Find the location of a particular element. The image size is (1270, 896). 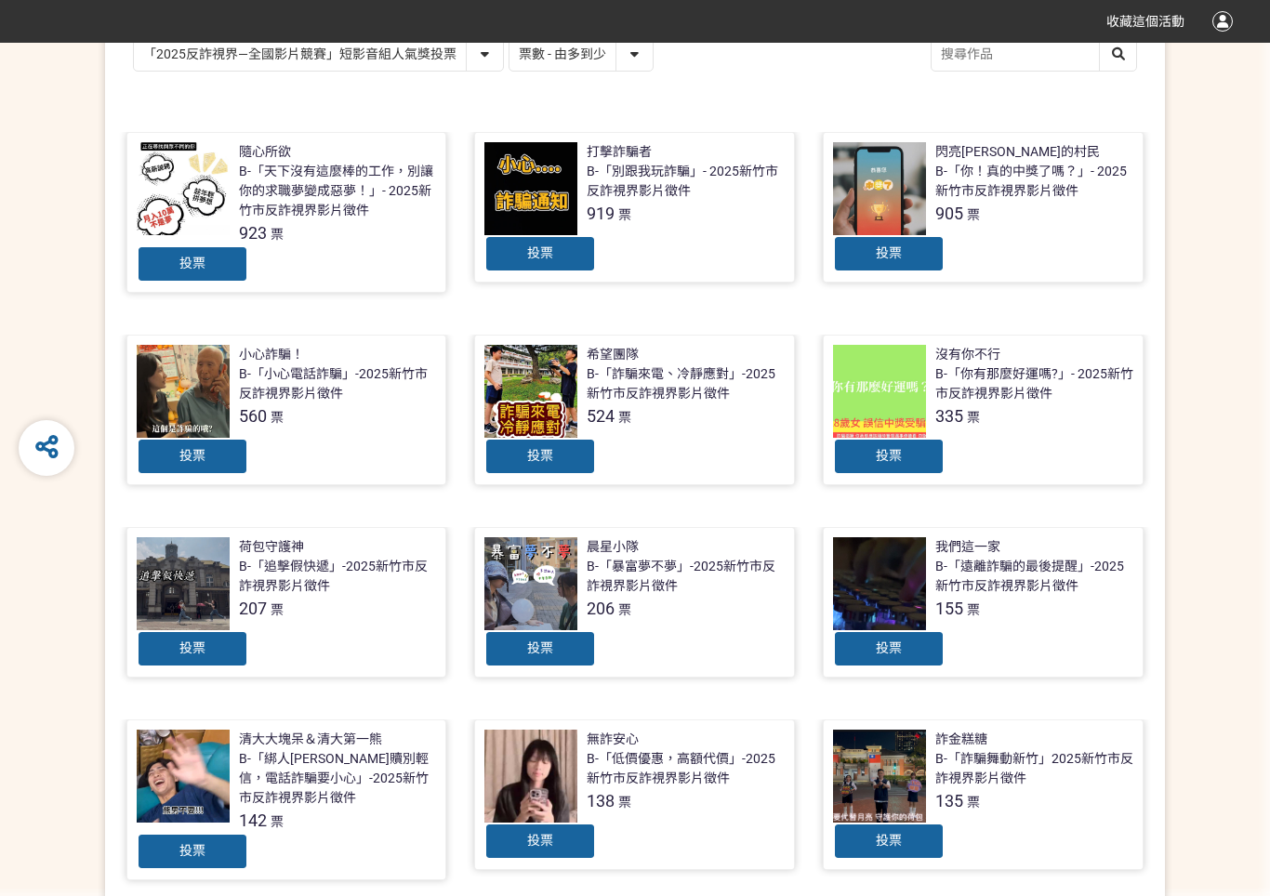

div: 無詐安心 is located at coordinates (613, 739).